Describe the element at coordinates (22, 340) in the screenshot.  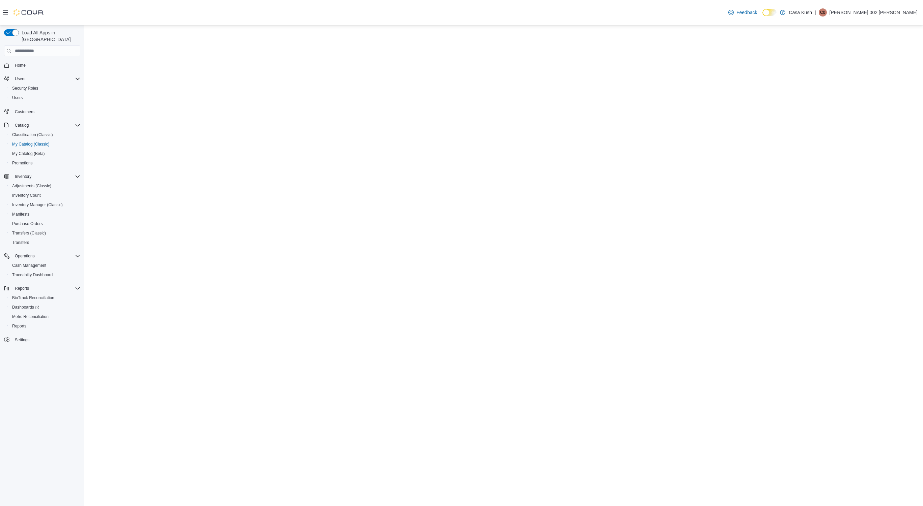
I see `a: Settings` at that location.